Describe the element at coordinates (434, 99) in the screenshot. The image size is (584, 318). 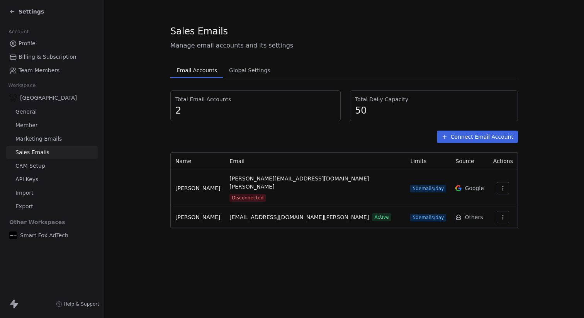
I see `span: Total Daily Capacity` at that location.